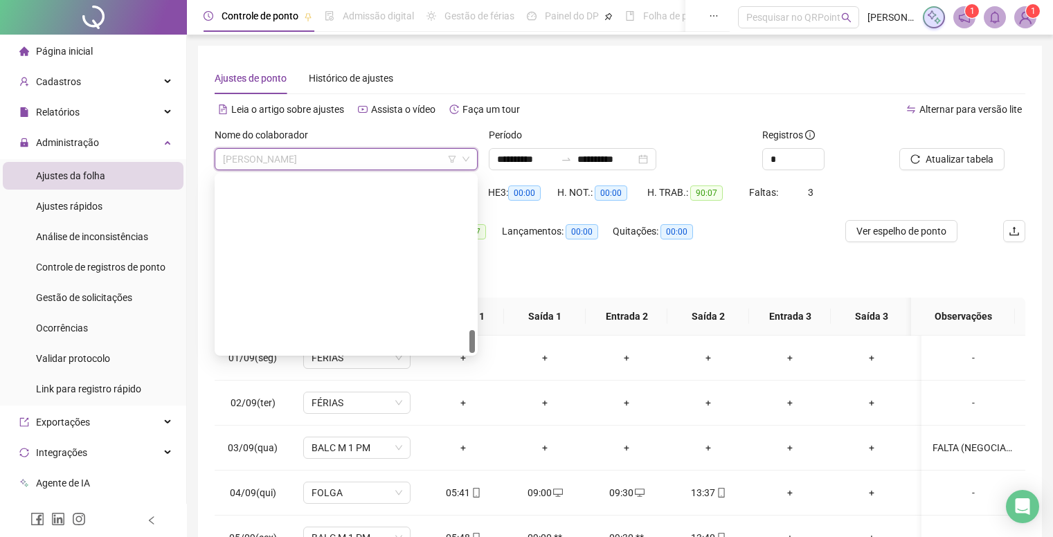 This screenshot has width=1053, height=537. I want to click on span: Gestão de férias, so click(479, 16).